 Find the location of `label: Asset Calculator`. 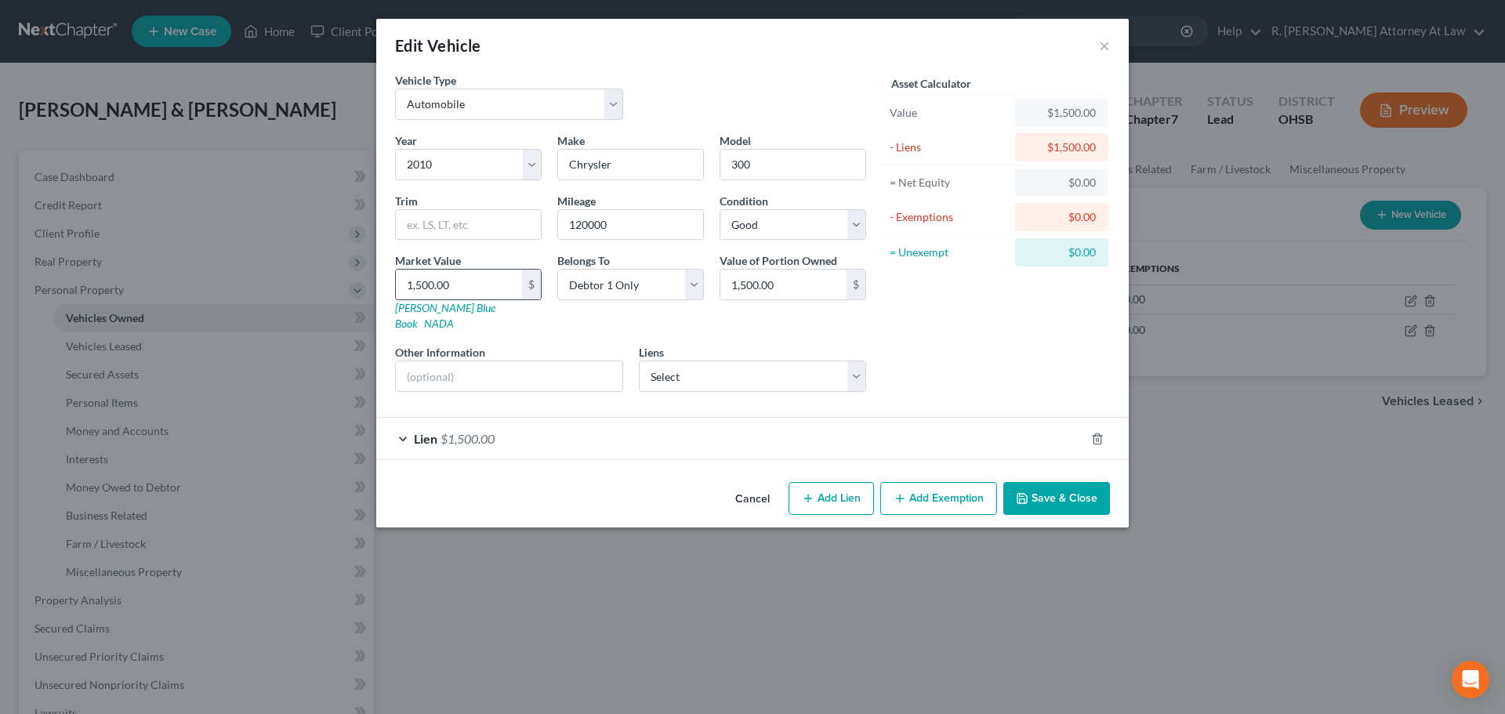

label: Asset Calculator is located at coordinates (931, 83).